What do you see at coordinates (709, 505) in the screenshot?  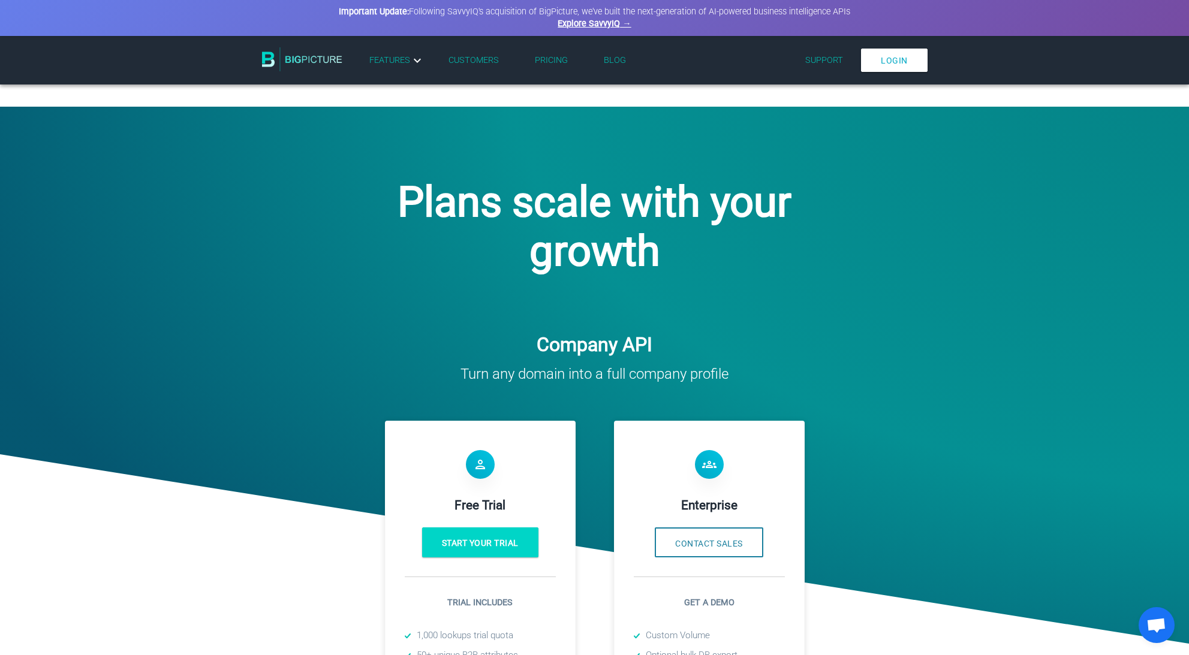 I see `h4: Enterprise` at bounding box center [709, 505].